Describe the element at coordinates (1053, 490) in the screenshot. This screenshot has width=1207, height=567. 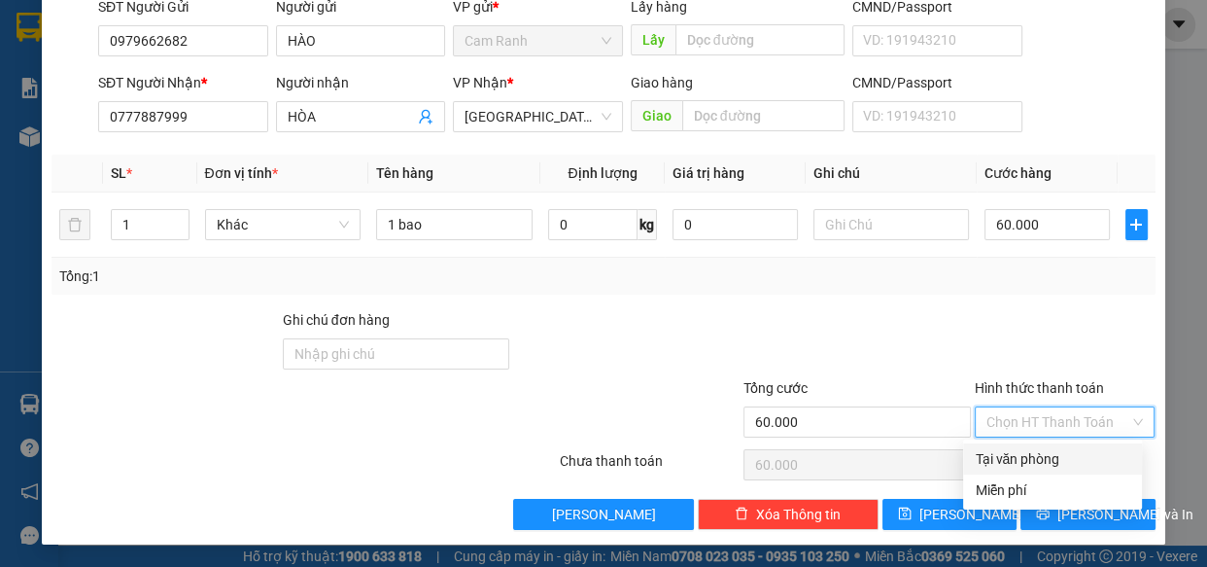
I see `div: Miễn phí` at that location.